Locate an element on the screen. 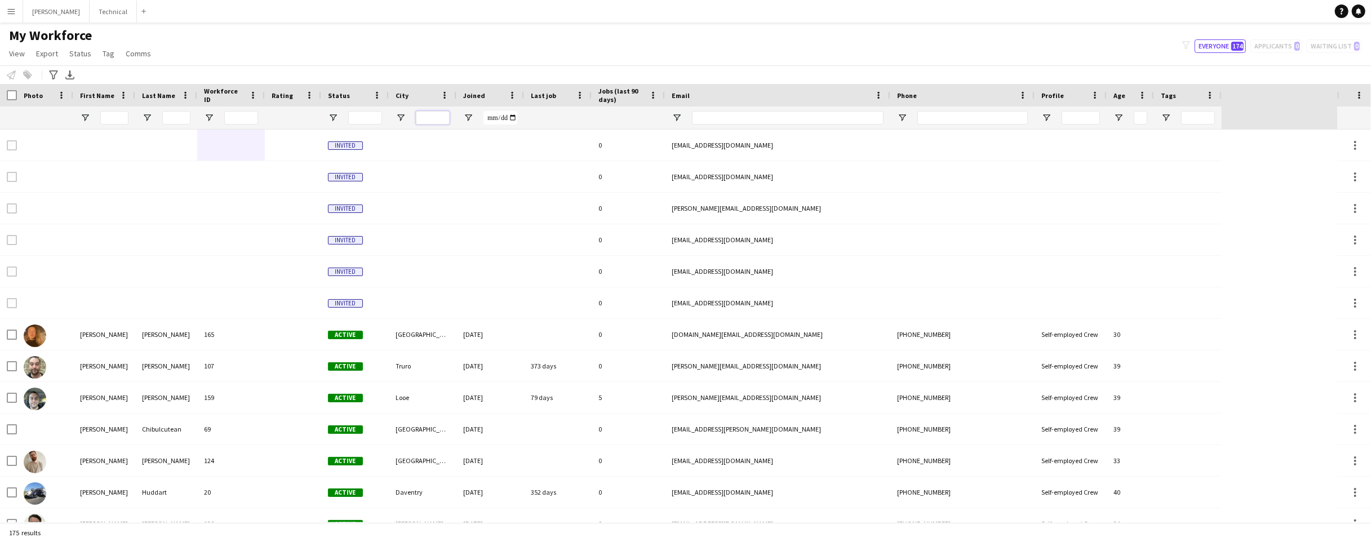 The image size is (1371, 542). app-action-btn: Export XLSX is located at coordinates (70, 75).